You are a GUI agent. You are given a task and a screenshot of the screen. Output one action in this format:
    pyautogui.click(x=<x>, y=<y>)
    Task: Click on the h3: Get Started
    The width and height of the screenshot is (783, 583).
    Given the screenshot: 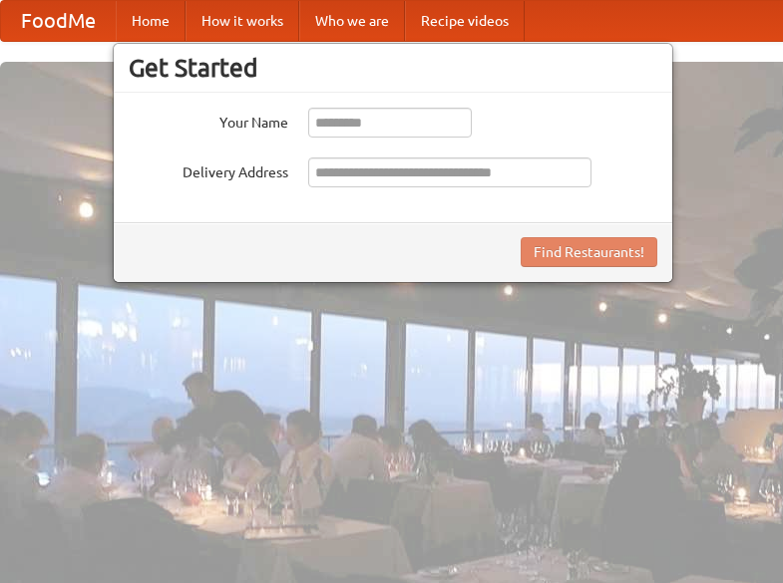 What is the action you would take?
    pyautogui.click(x=393, y=68)
    